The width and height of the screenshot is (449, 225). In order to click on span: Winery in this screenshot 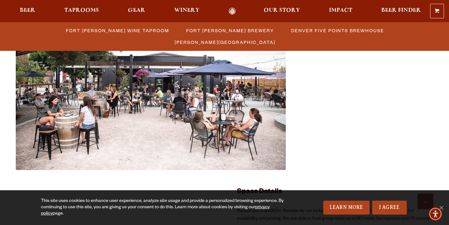, I will do `click(187, 10)`.